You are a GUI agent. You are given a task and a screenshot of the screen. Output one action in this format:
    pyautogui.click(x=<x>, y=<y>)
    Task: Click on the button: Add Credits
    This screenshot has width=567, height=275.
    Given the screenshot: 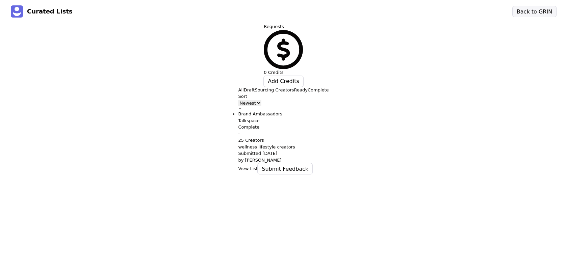 What is the action you would take?
    pyautogui.click(x=283, y=81)
    